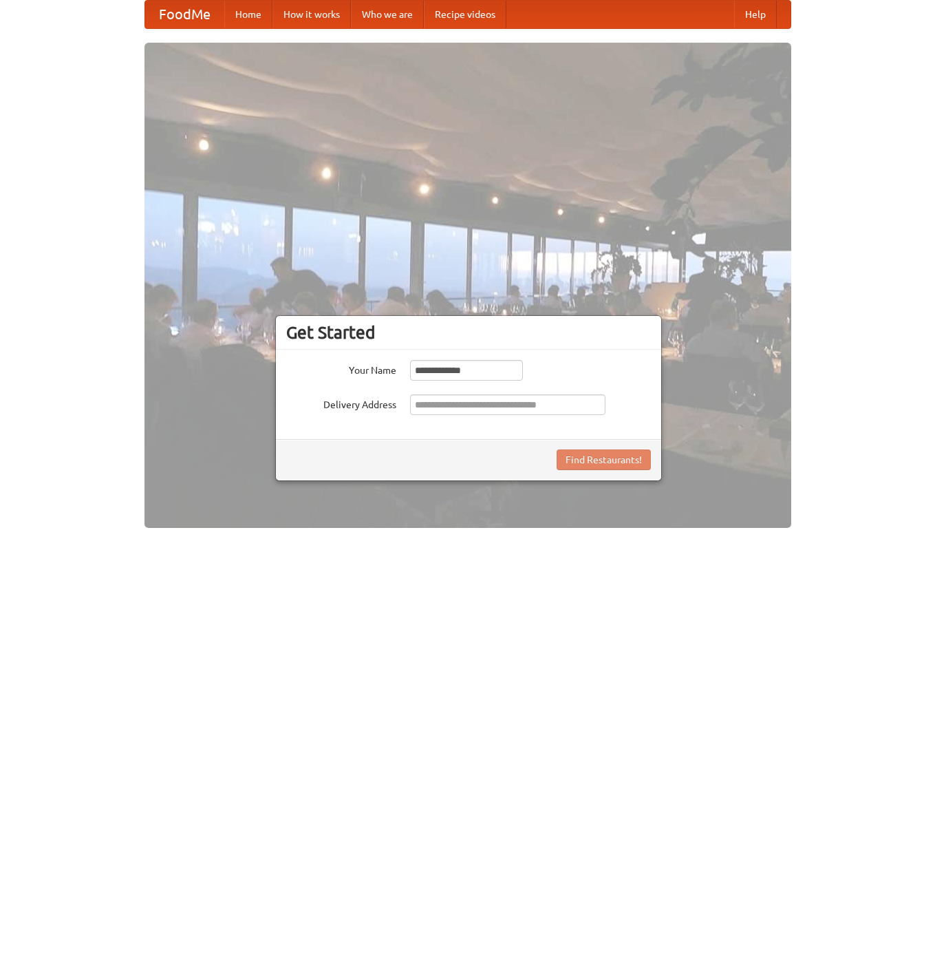  I want to click on label: Delivery Address, so click(341, 403).